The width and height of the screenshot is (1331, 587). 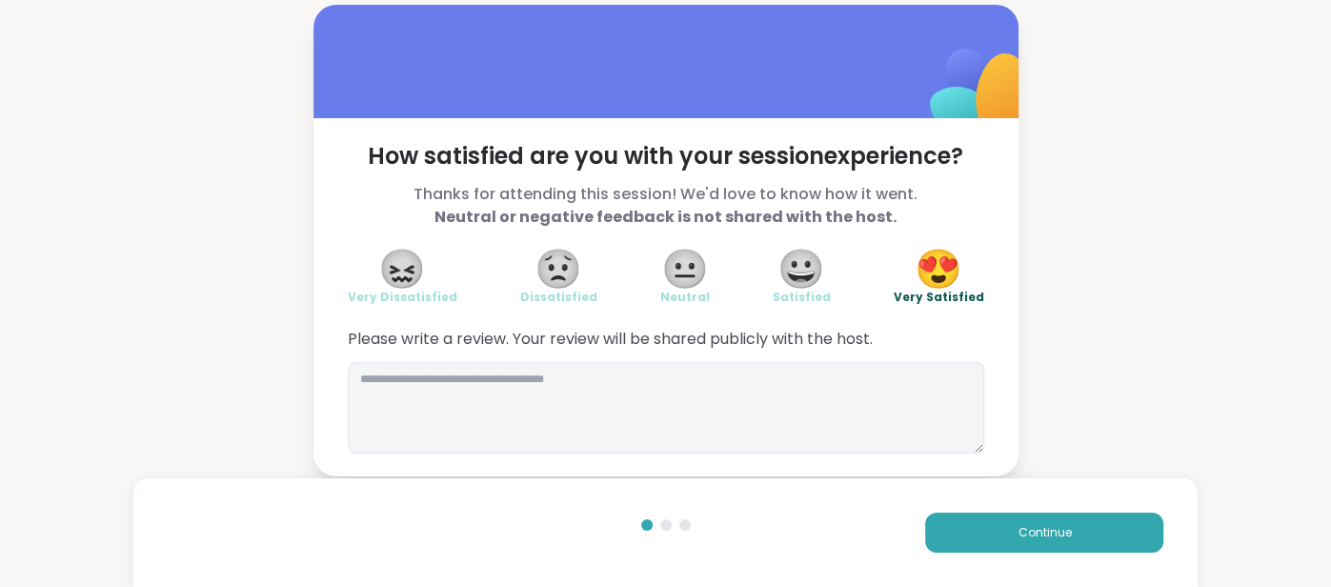 I want to click on span: Satisfied, so click(x=801, y=297).